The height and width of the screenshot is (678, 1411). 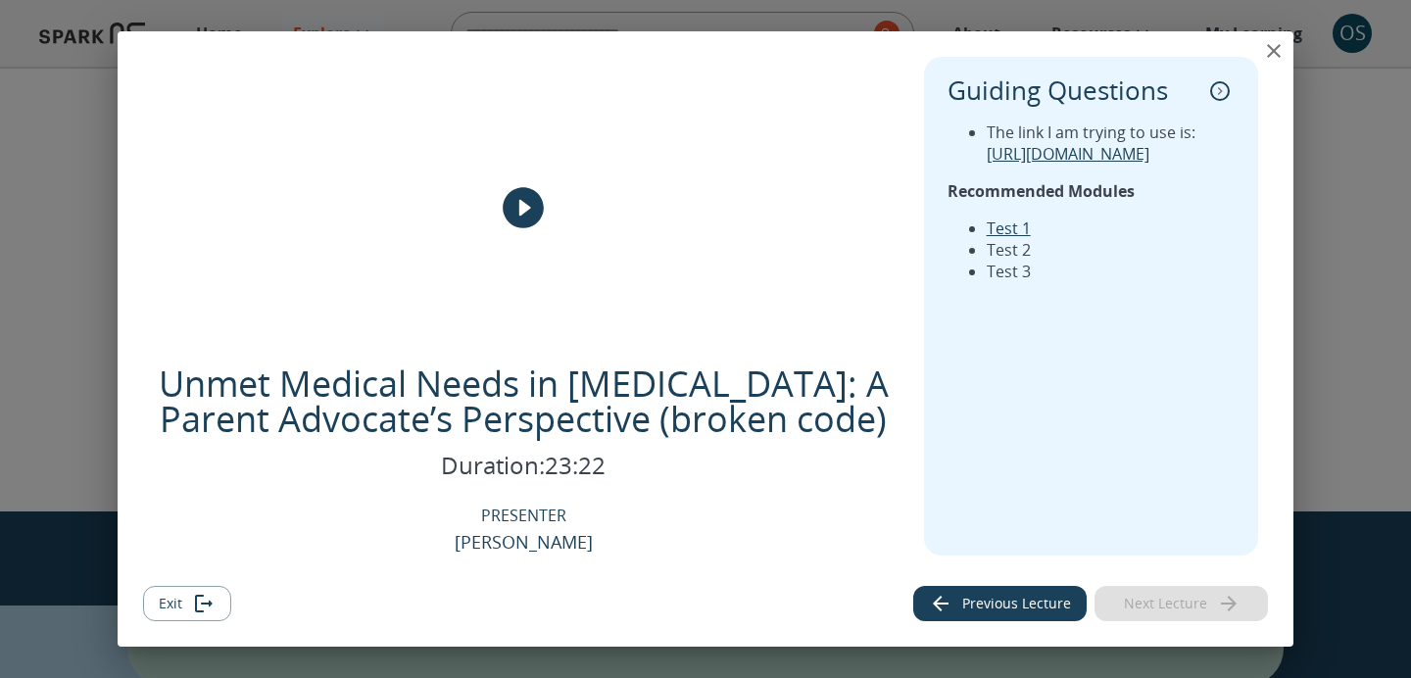 What do you see at coordinates (1100, 271) in the screenshot?
I see `li: Test 3` at bounding box center [1100, 271].